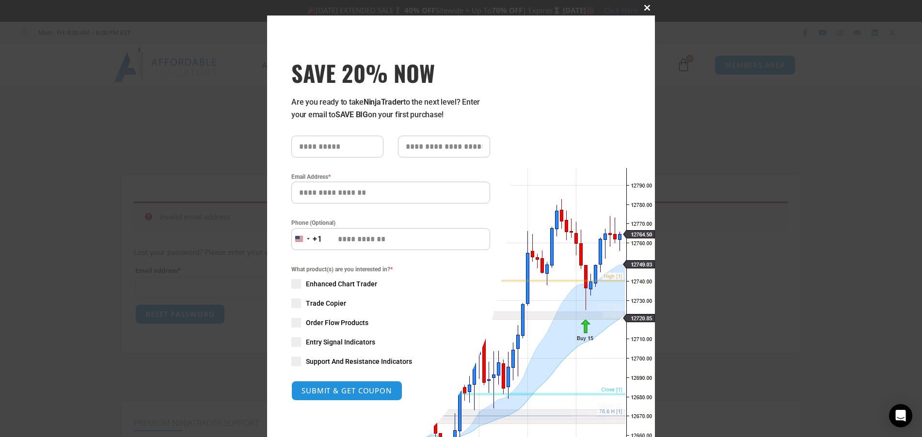 This screenshot has width=922, height=437. What do you see at coordinates (383, 102) in the screenshot?
I see `strong: NinjaTrader` at bounding box center [383, 102].